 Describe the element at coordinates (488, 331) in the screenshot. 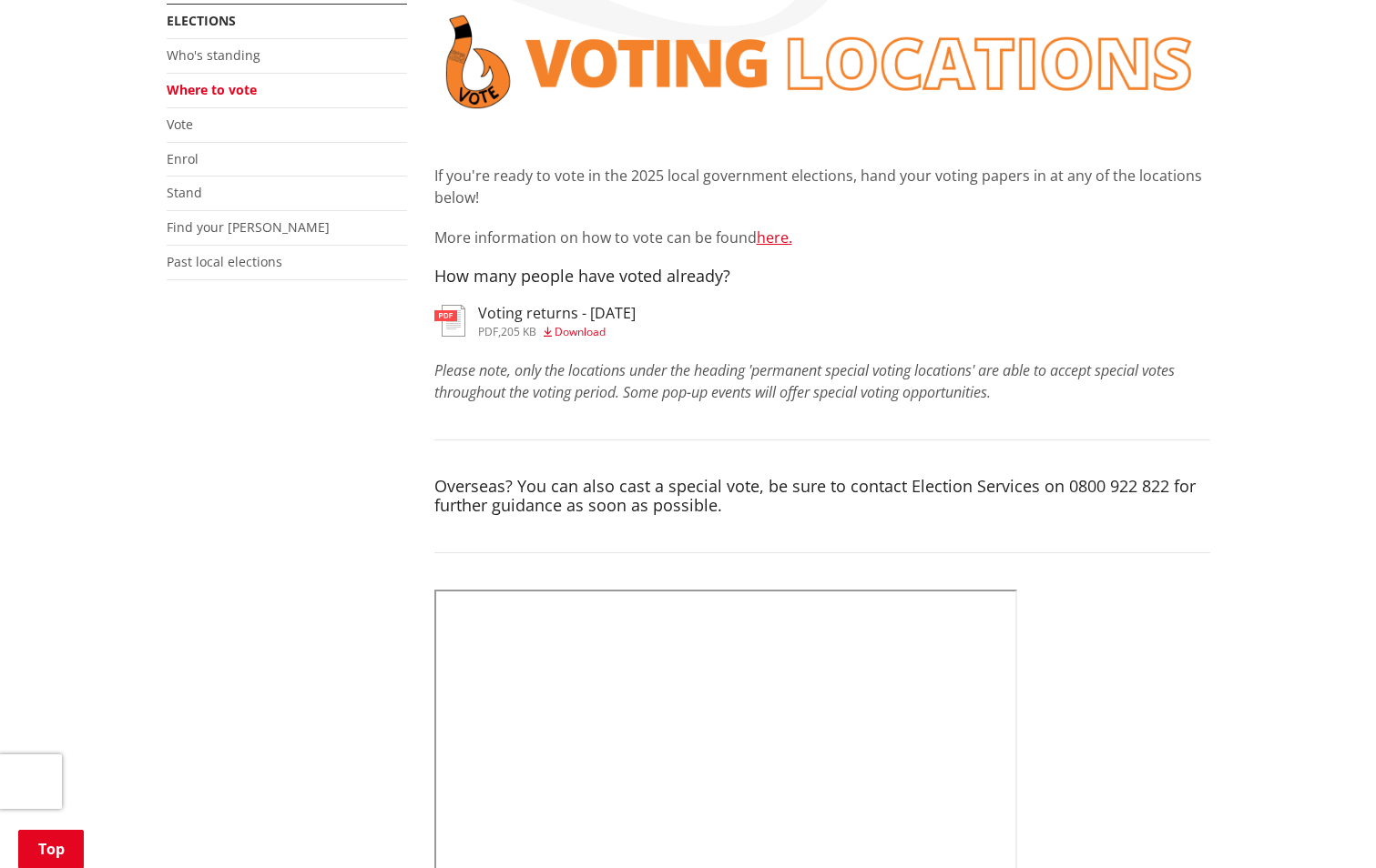

I see `span: pdf` at that location.